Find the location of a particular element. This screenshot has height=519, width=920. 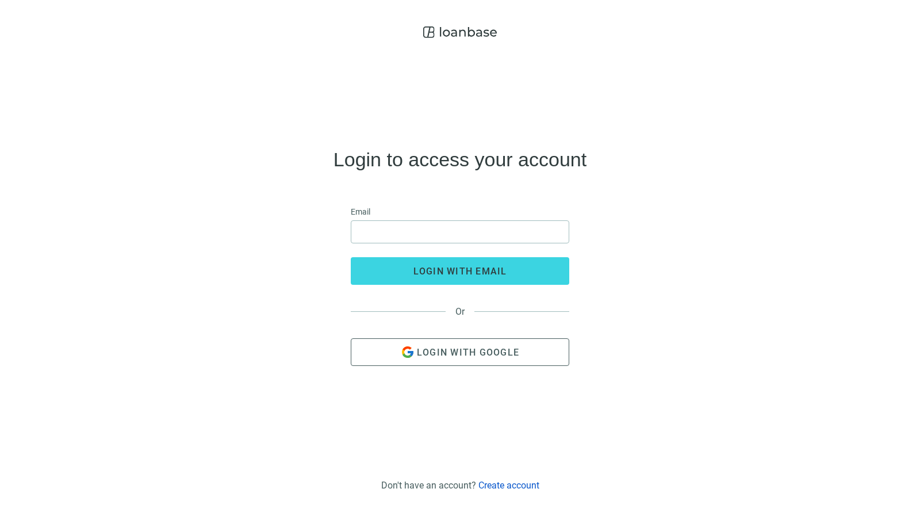

span: Email is located at coordinates (360, 212).